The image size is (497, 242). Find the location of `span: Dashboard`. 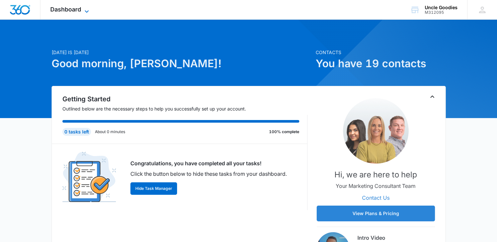

span: Dashboard is located at coordinates (66, 9).